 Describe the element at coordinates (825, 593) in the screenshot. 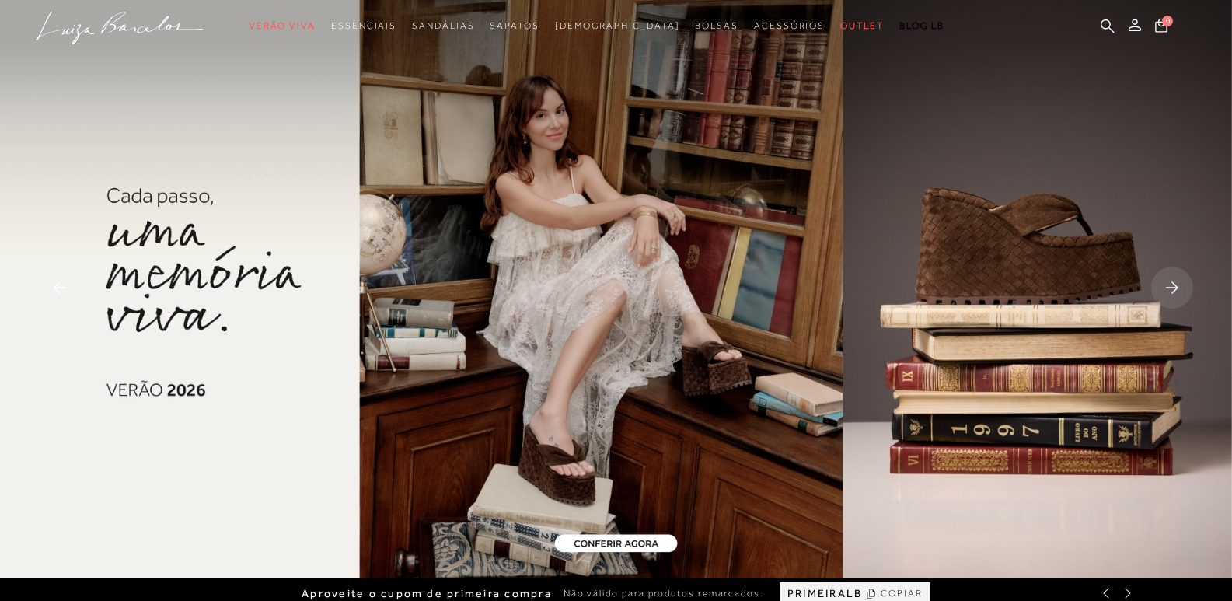

I see `span: PRIMEIRALB` at that location.